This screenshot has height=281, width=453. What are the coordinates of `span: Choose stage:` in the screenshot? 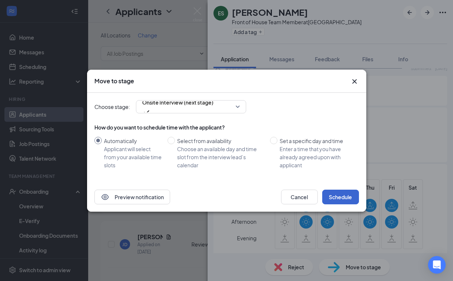 It's located at (112, 107).